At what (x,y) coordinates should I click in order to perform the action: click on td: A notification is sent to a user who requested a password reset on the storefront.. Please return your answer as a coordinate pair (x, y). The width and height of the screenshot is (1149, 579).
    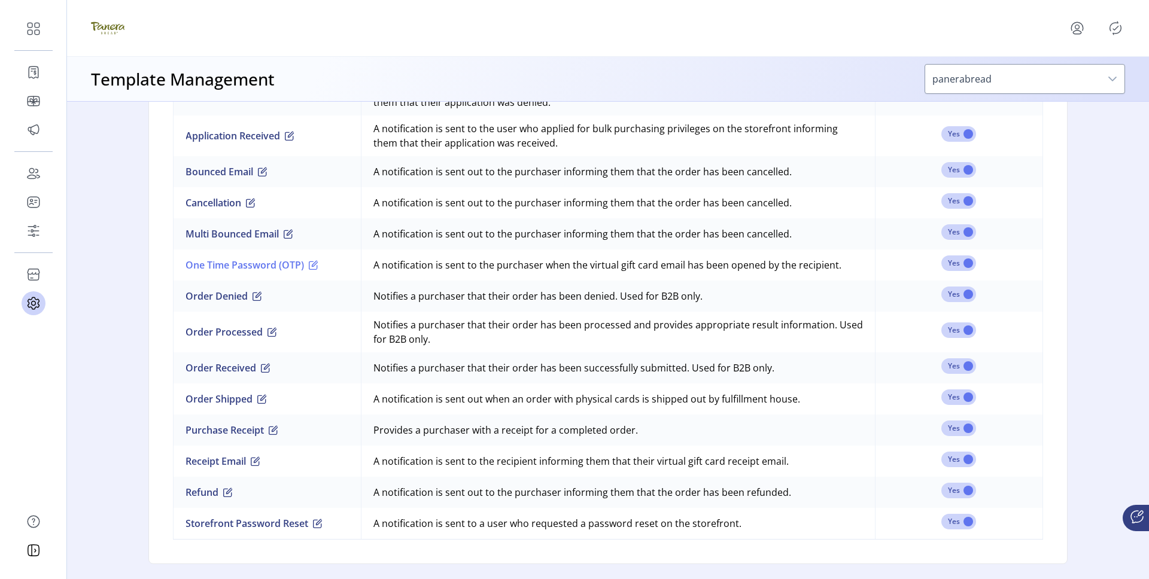
    Looking at the image, I should click on (618, 524).